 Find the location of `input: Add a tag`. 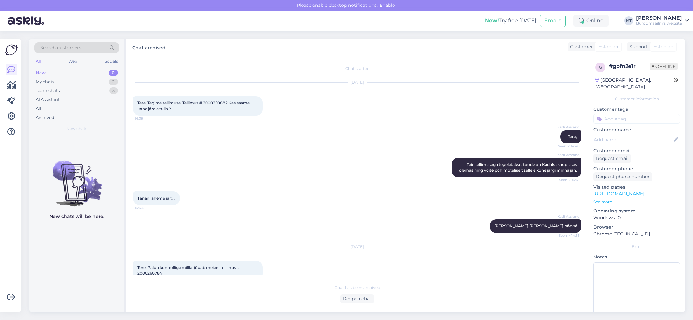

input: Add a tag is located at coordinates (636, 119).